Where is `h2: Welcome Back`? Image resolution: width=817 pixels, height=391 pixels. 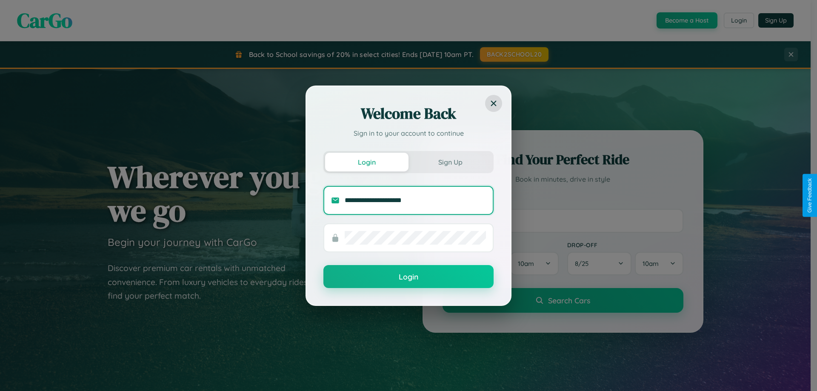 h2: Welcome Back is located at coordinates (409, 114).